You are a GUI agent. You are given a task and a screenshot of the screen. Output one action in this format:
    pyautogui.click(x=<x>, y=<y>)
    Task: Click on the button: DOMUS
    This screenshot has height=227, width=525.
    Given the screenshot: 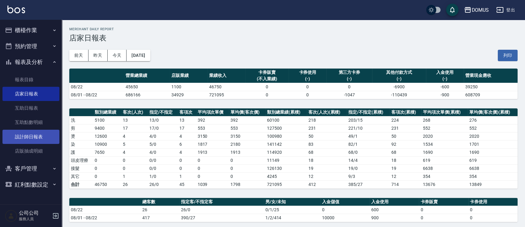 What is the action you would take?
    pyautogui.click(x=477, y=10)
    